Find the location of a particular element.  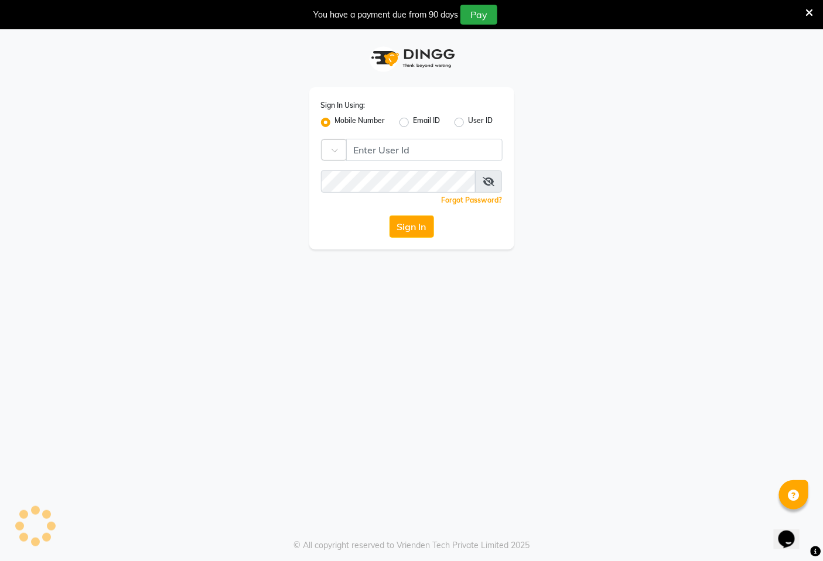

img: logo1.svg is located at coordinates (412, 58).